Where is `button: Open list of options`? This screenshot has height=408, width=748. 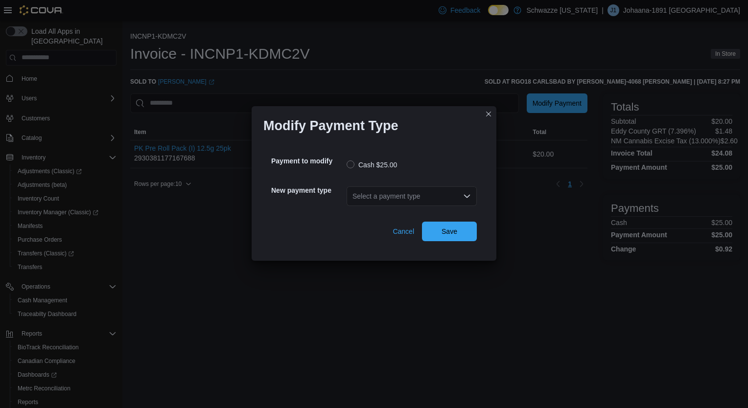
button: Open list of options is located at coordinates (467, 196).